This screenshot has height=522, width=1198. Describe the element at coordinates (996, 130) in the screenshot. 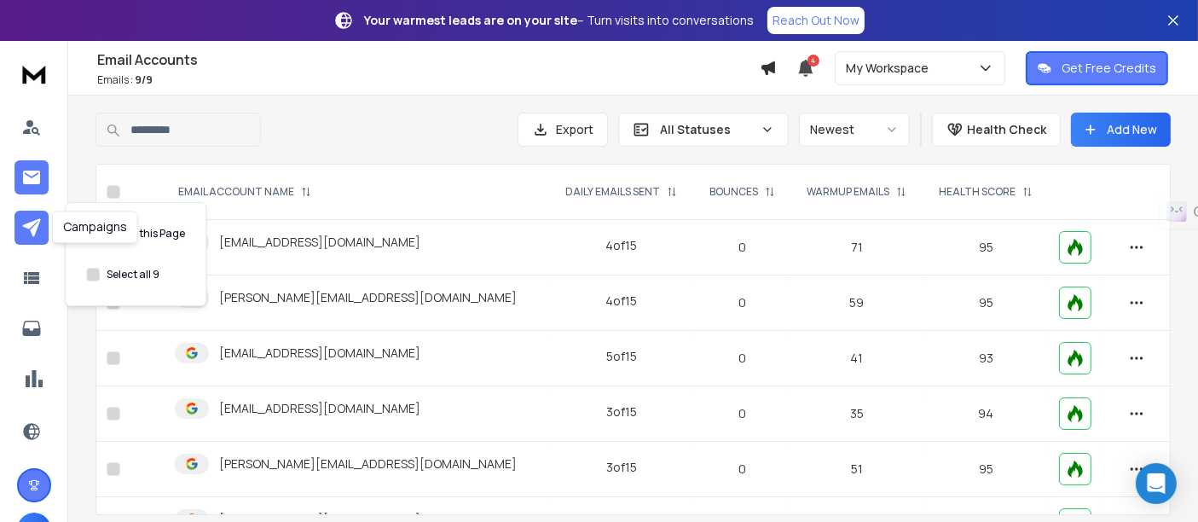

I see `button: Health Check` at that location.